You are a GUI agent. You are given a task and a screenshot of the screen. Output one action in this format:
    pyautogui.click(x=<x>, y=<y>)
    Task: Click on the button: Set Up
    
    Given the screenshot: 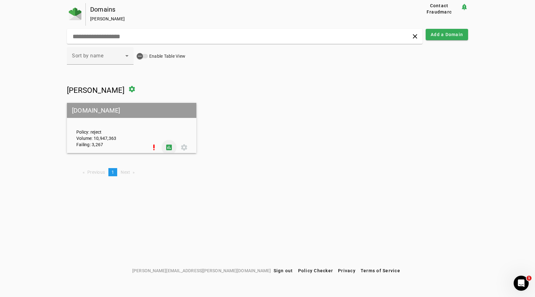 What is the action you would take?
    pyautogui.click(x=154, y=148)
    